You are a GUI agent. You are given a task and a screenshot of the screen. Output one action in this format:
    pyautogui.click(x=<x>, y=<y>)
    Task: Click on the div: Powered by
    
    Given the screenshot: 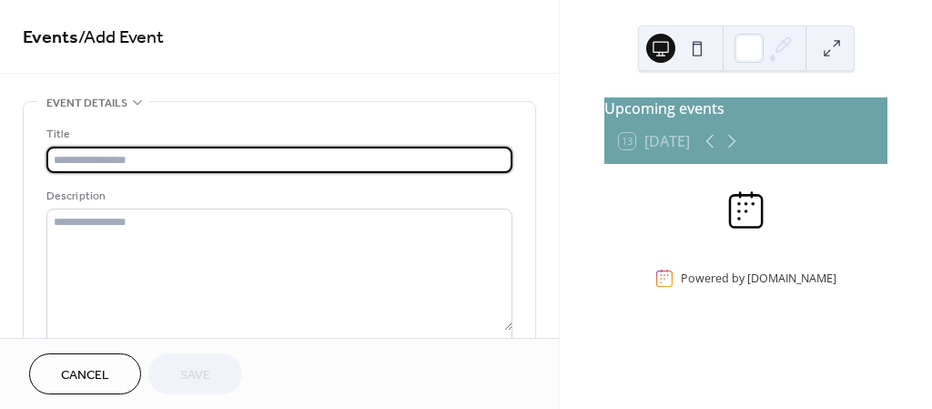 What is the action you would take?
    pyautogui.click(x=758, y=278)
    